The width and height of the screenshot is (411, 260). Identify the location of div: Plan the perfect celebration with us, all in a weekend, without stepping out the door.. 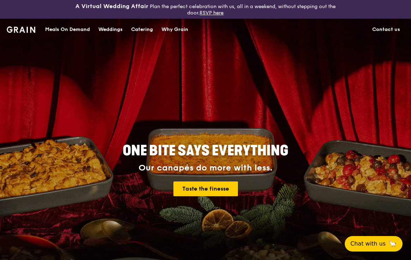
(205, 9).